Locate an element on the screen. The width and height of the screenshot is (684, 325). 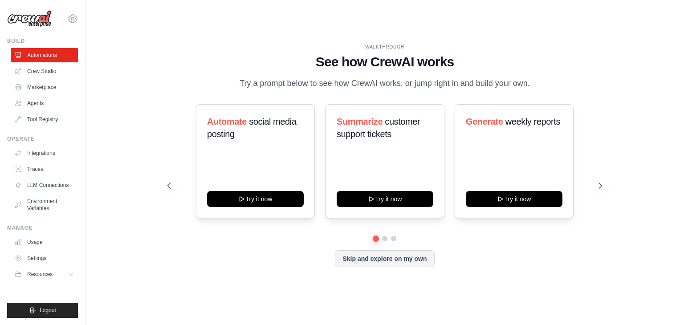
span: Resources is located at coordinates (40, 274).